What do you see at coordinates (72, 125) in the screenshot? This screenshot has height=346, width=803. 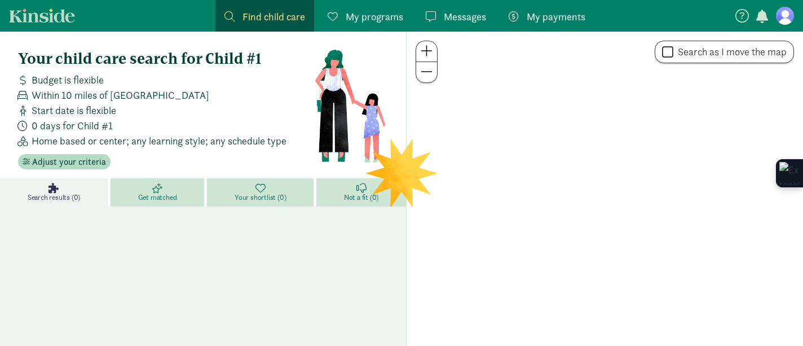 I see `span: 0 days for Child #1` at bounding box center [72, 125].